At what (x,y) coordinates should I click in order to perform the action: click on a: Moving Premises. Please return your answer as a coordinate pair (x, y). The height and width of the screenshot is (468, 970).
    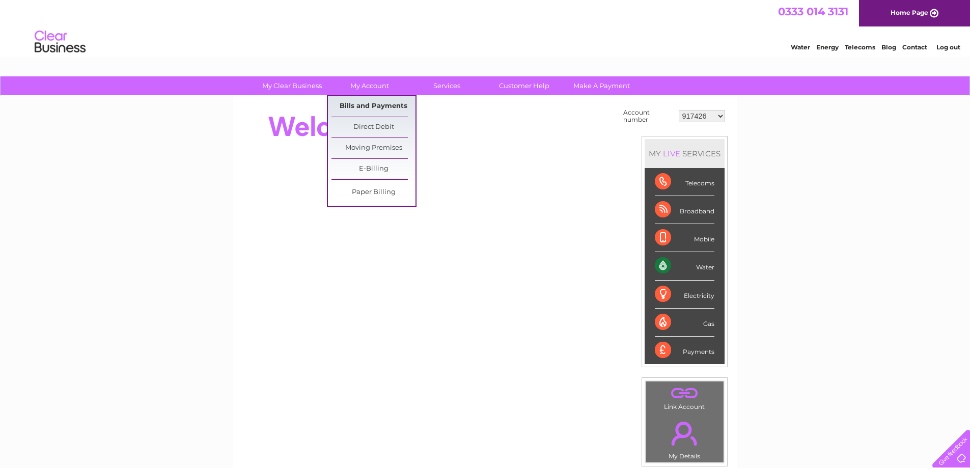
    Looking at the image, I should click on (373, 148).